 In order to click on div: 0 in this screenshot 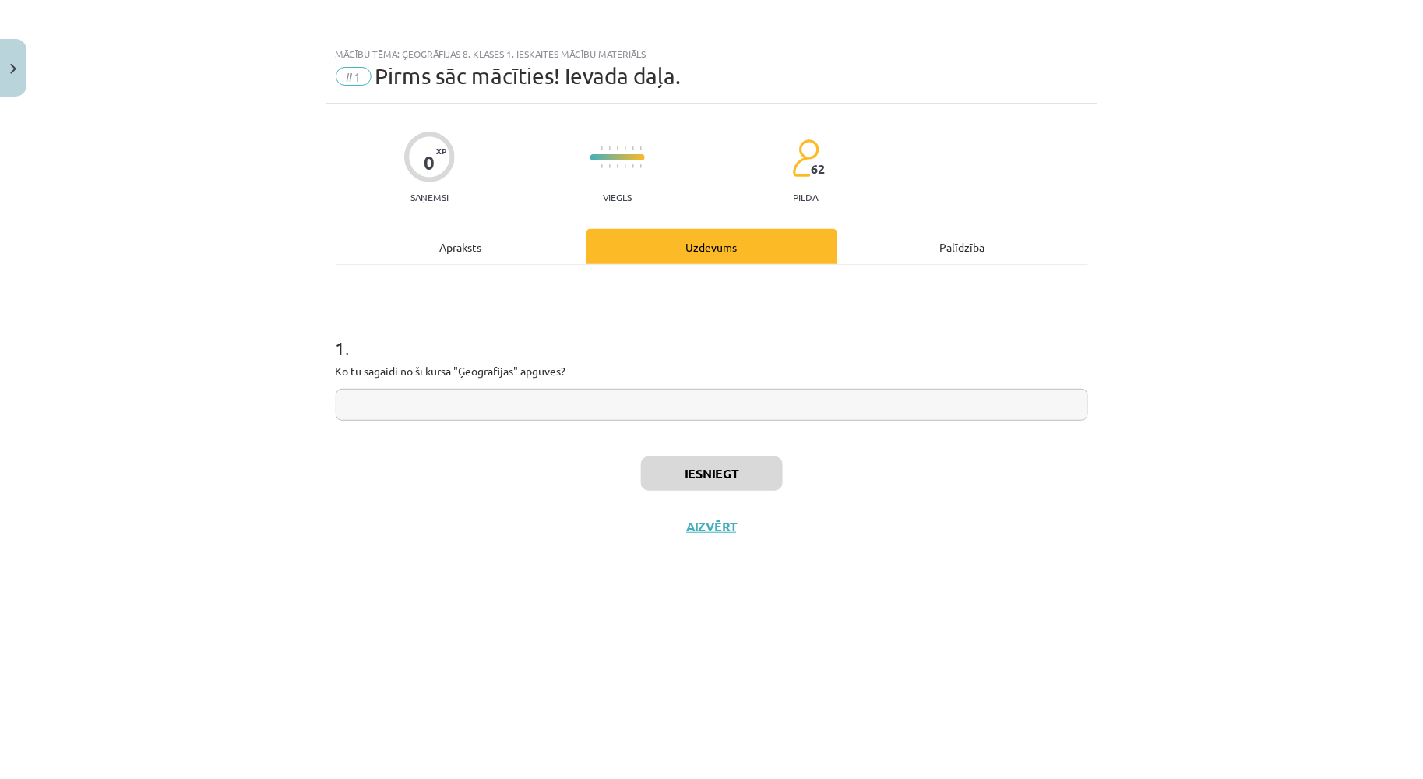, I will do `click(429, 163)`.